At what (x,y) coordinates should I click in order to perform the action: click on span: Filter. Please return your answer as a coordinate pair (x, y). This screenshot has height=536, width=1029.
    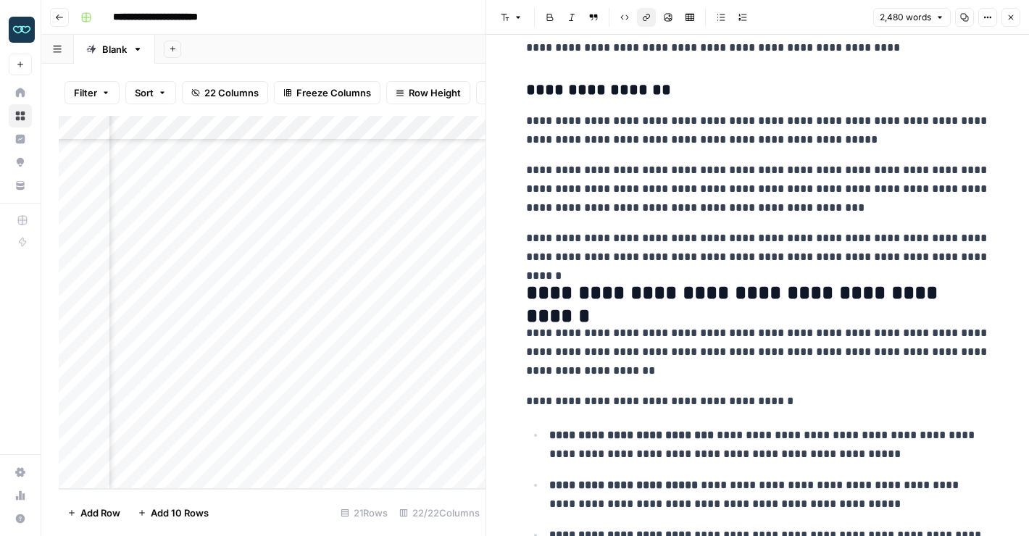
    Looking at the image, I should click on (85, 93).